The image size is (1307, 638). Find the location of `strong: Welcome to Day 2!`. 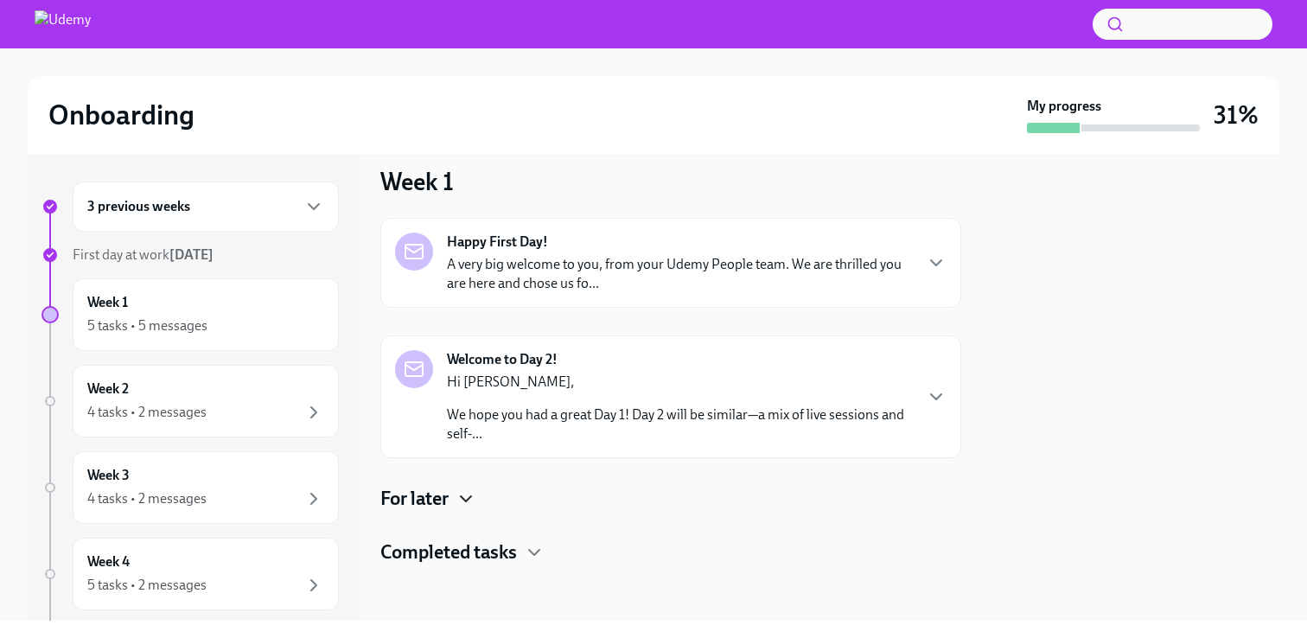

strong: Welcome to Day 2! is located at coordinates (502, 360).